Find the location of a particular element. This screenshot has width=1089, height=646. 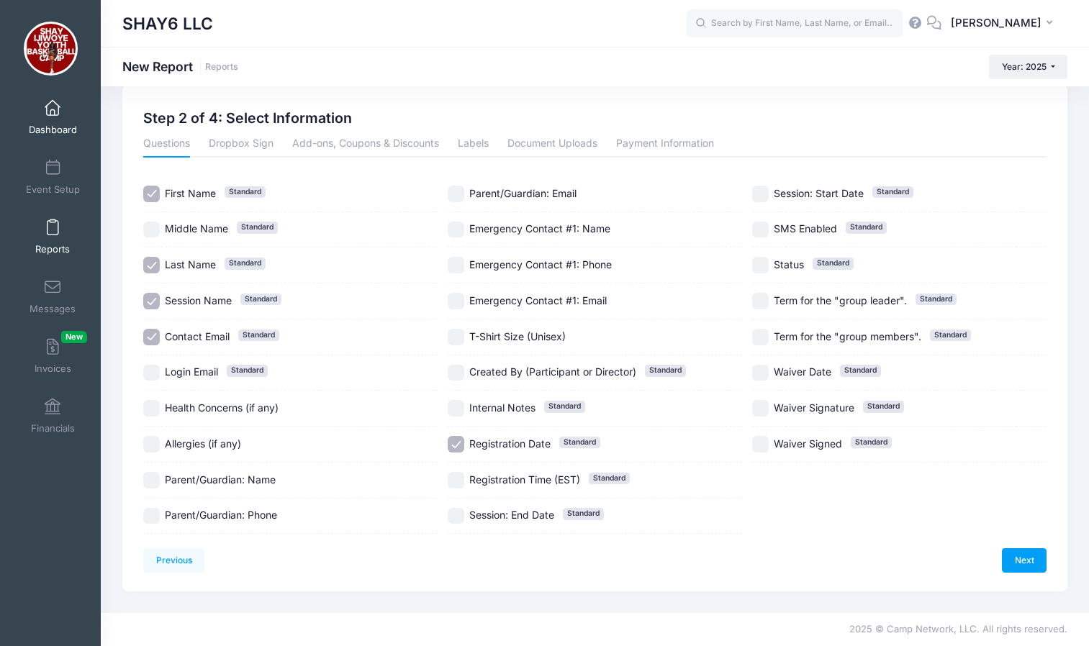

a: Questions is located at coordinates (166, 145).